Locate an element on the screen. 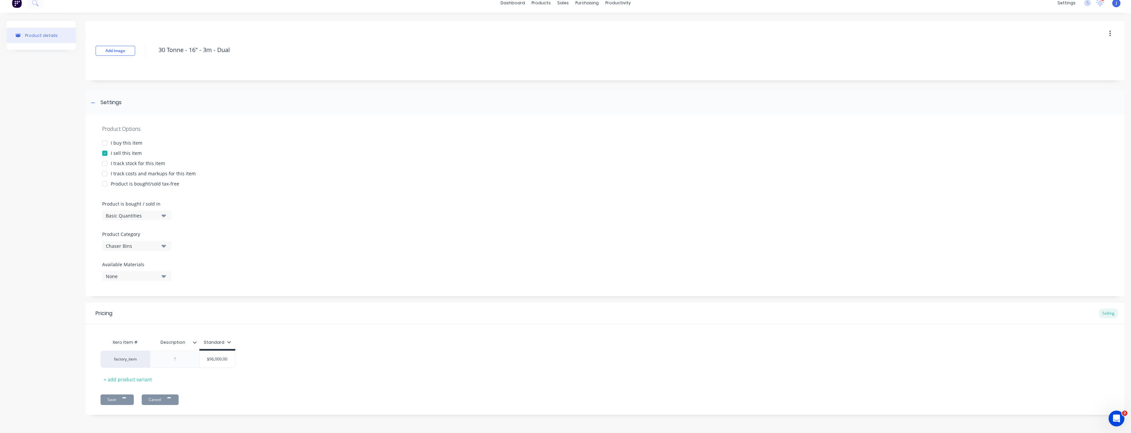 Image resolution: width=1131 pixels, height=433 pixels. span: 2 is located at coordinates (1125, 413).